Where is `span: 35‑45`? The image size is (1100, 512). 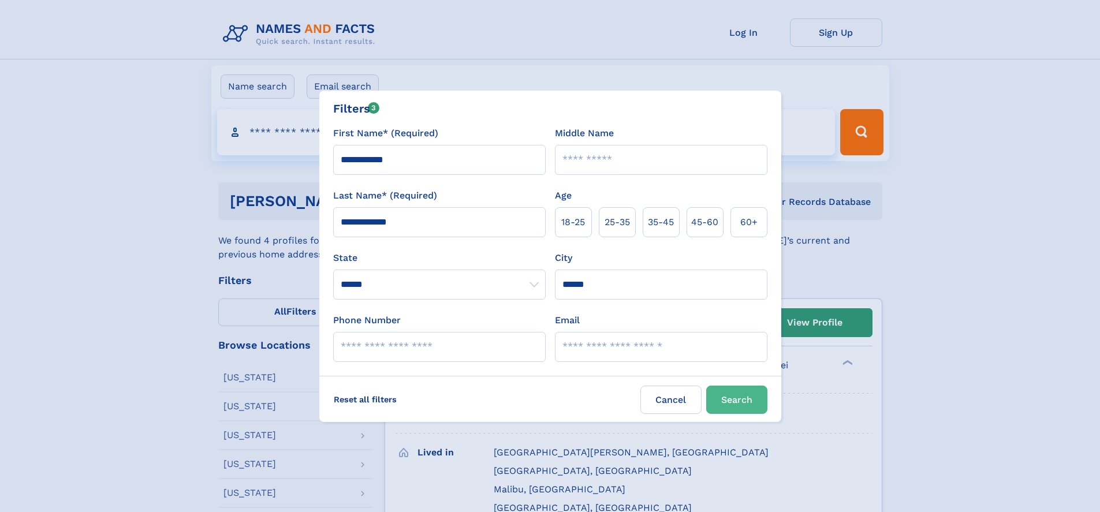 span: 35‑45 is located at coordinates (660, 222).